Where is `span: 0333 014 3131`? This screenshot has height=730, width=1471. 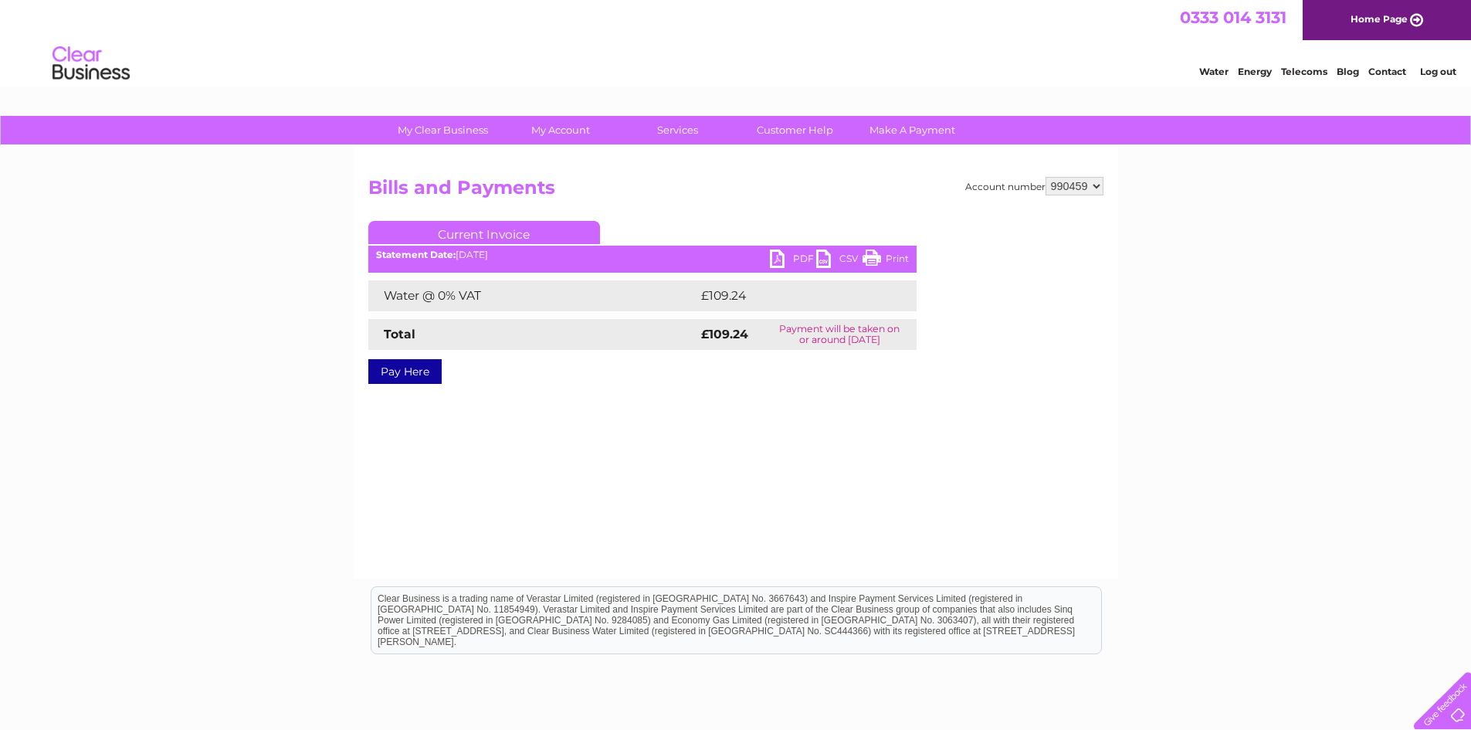
span: 0333 014 3131 is located at coordinates (1233, 17).